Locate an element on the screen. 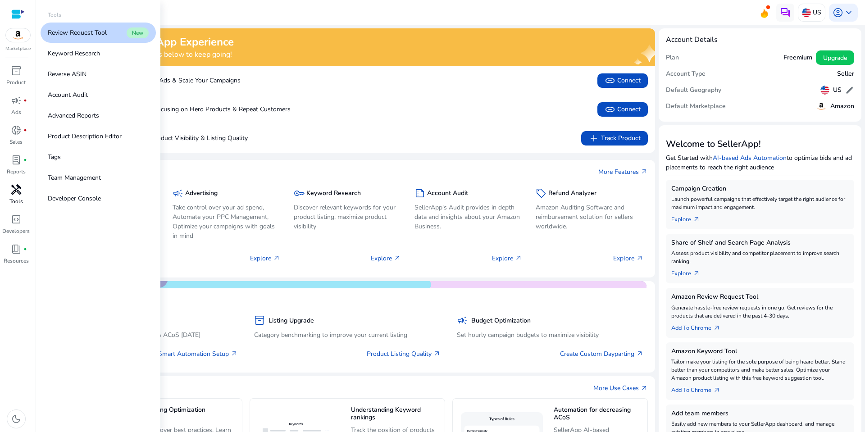 The width and height of the screenshot is (865, 432). button: linkConnect is located at coordinates (622, 109).